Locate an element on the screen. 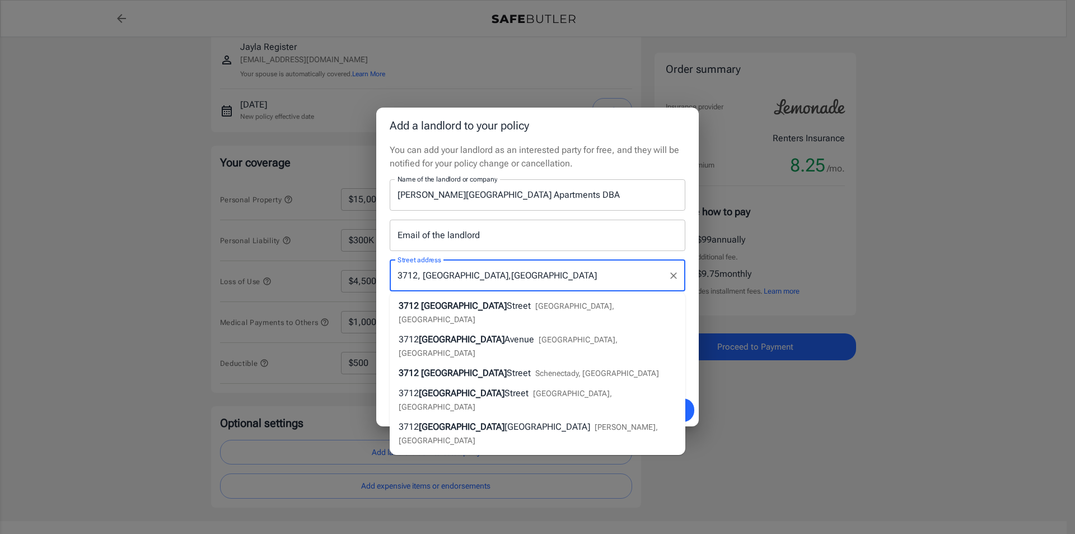 The image size is (1075, 534). button: Clear is located at coordinates (674, 275).